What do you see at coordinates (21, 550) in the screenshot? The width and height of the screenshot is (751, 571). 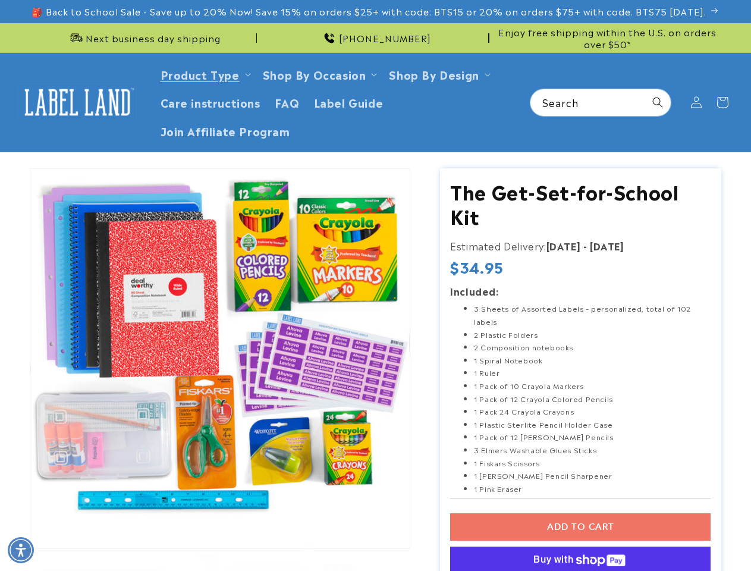 I see `div: Accessibility Menu` at bounding box center [21, 550].